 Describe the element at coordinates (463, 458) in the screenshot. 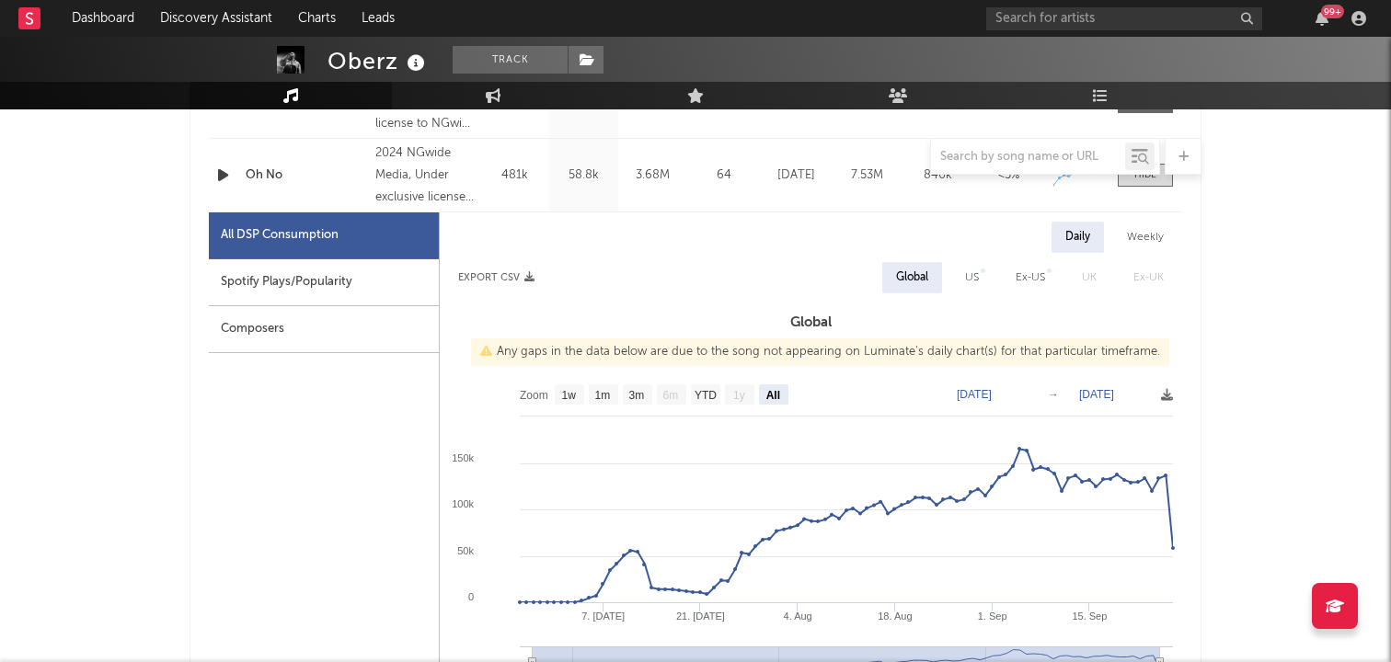

I see `text: 150k` at that location.